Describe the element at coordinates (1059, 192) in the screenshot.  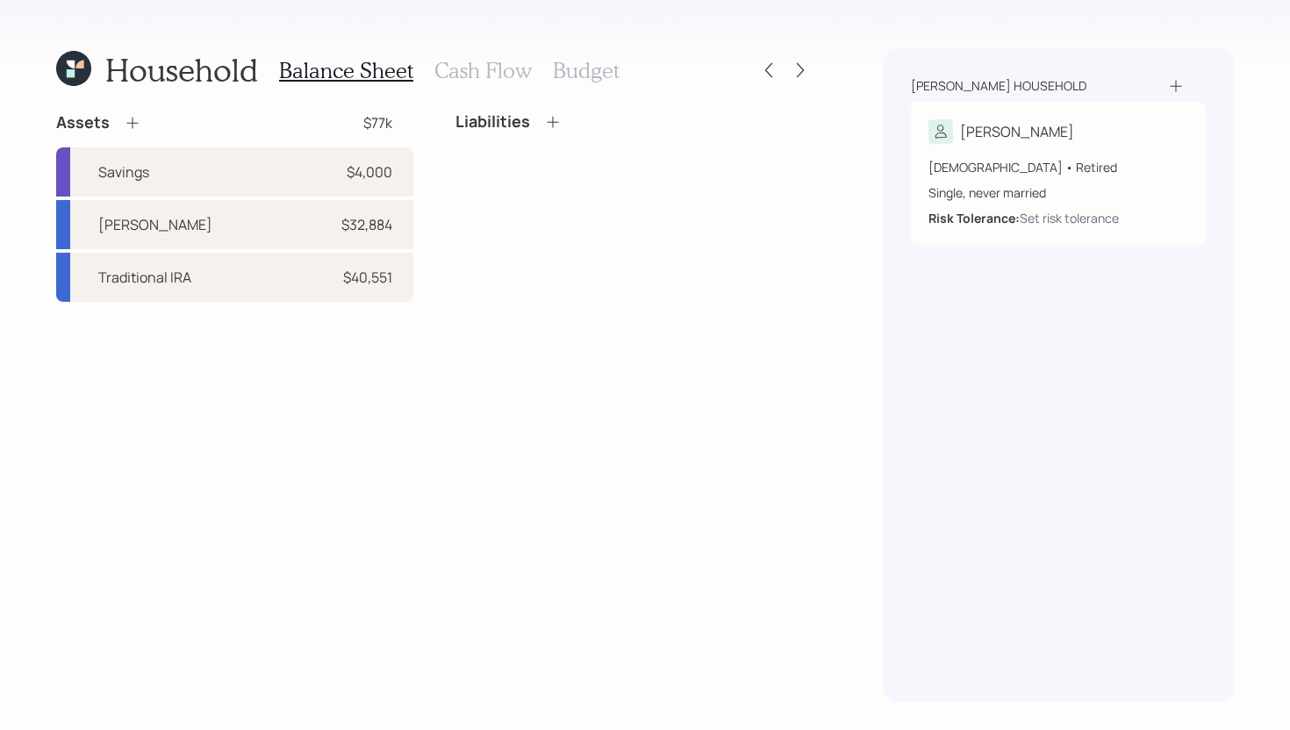
I see `div: Single, never married` at that location.